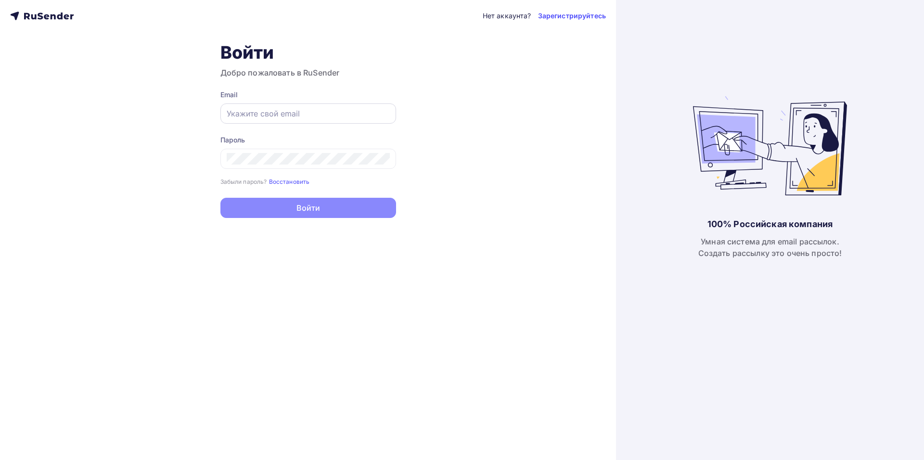 This screenshot has width=924, height=460. Describe the element at coordinates (308, 114) in the screenshot. I see `input: Укажите свой email` at that location.